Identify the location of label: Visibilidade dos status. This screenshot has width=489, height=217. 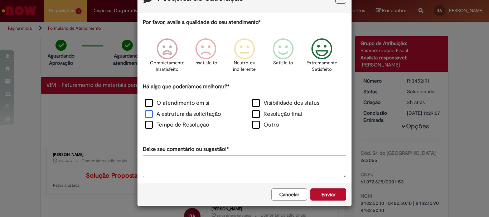
(286, 103).